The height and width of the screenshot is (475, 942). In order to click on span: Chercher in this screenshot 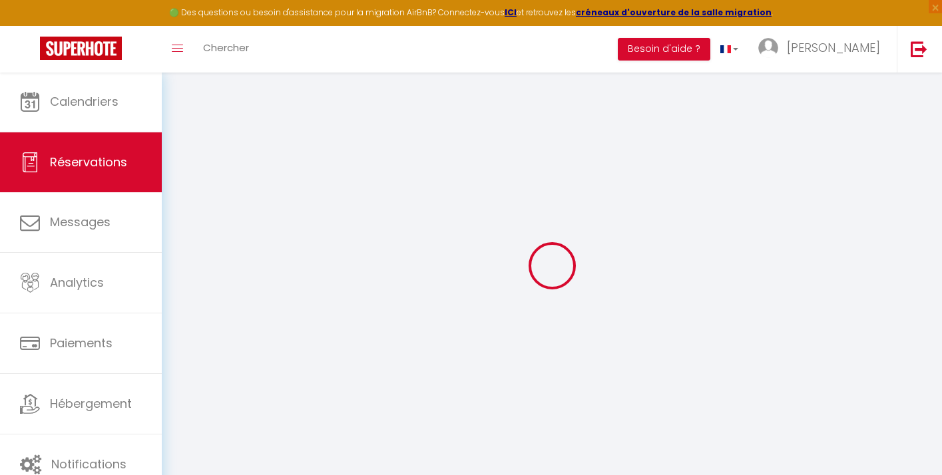, I will do `click(226, 47)`.